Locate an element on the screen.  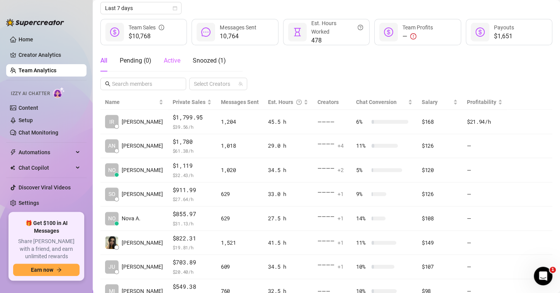
span: $ 31.13 /h is located at coordinates (192, 223).